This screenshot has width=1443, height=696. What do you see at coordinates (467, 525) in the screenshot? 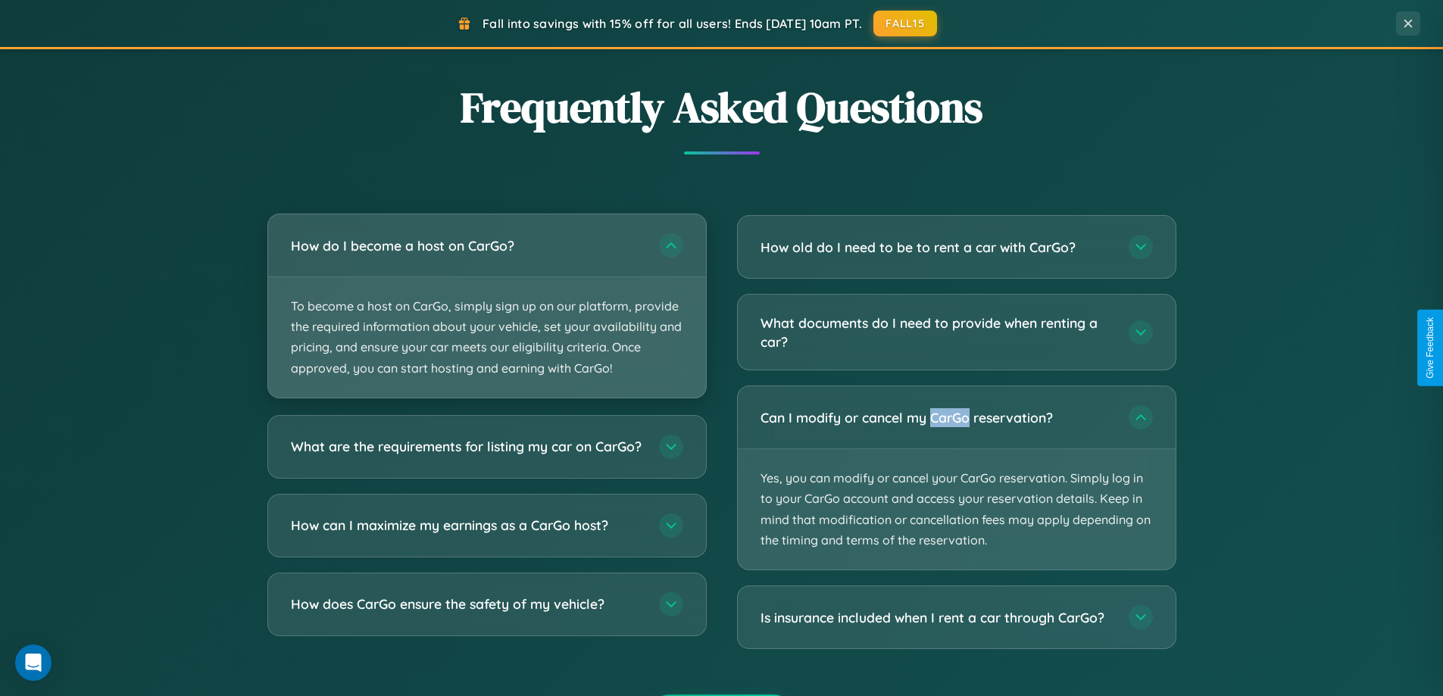
I see `h3: How can I maximize my earnings as a CarGo host?` at bounding box center [467, 525].